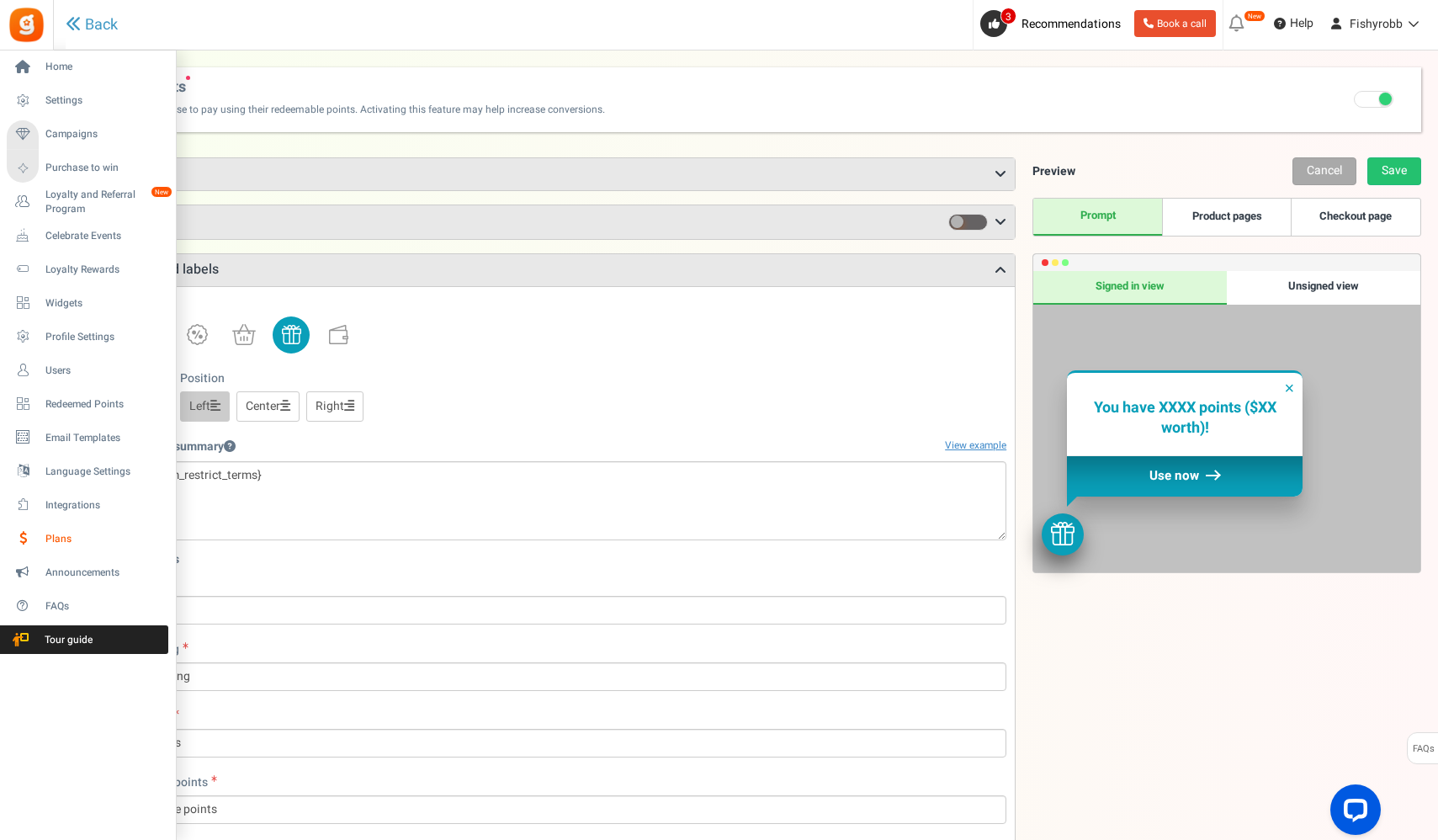  What do you see at coordinates (1054, 171) in the screenshot?
I see `h5: Preview` at bounding box center [1054, 171].